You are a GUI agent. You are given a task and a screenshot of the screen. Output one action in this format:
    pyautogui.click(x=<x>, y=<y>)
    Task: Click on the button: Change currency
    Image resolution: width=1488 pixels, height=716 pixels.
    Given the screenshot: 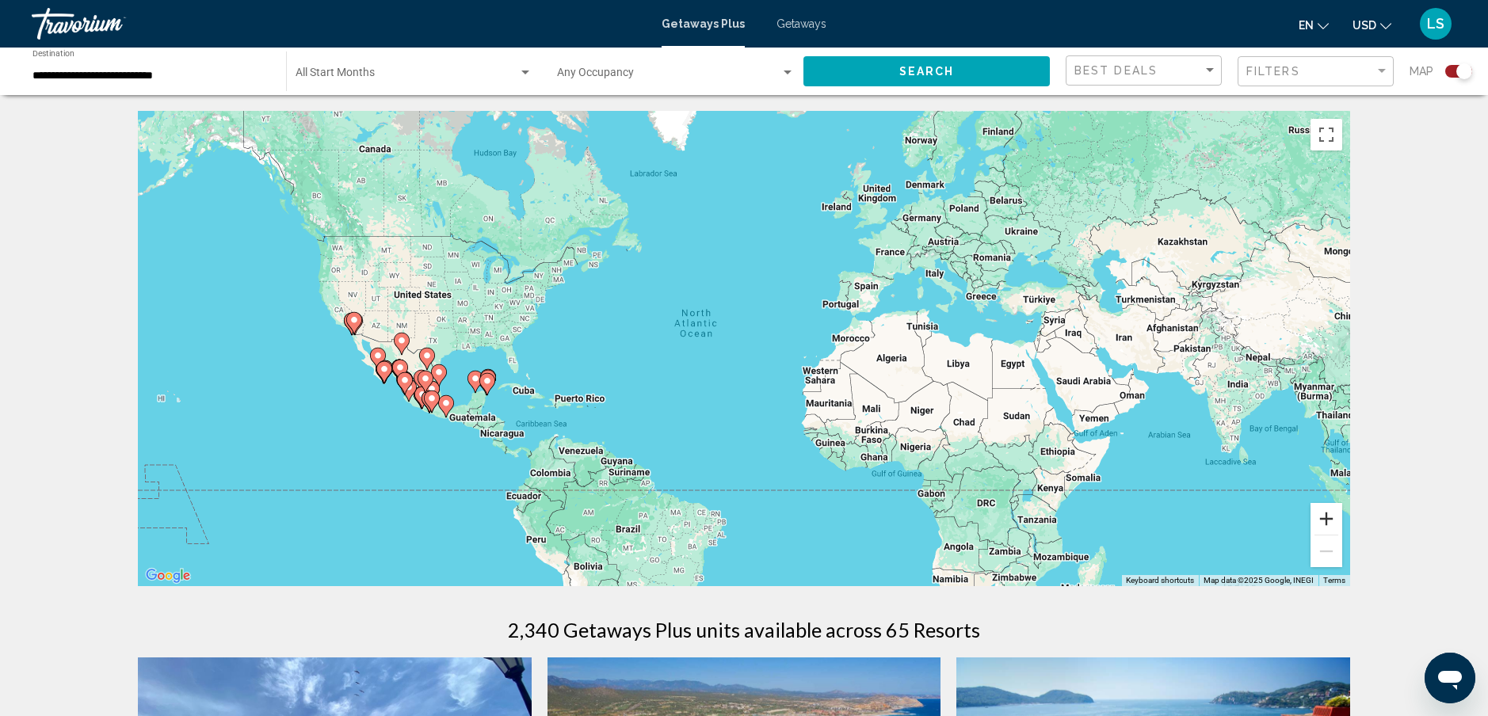 What is the action you would take?
    pyautogui.click(x=1371, y=25)
    